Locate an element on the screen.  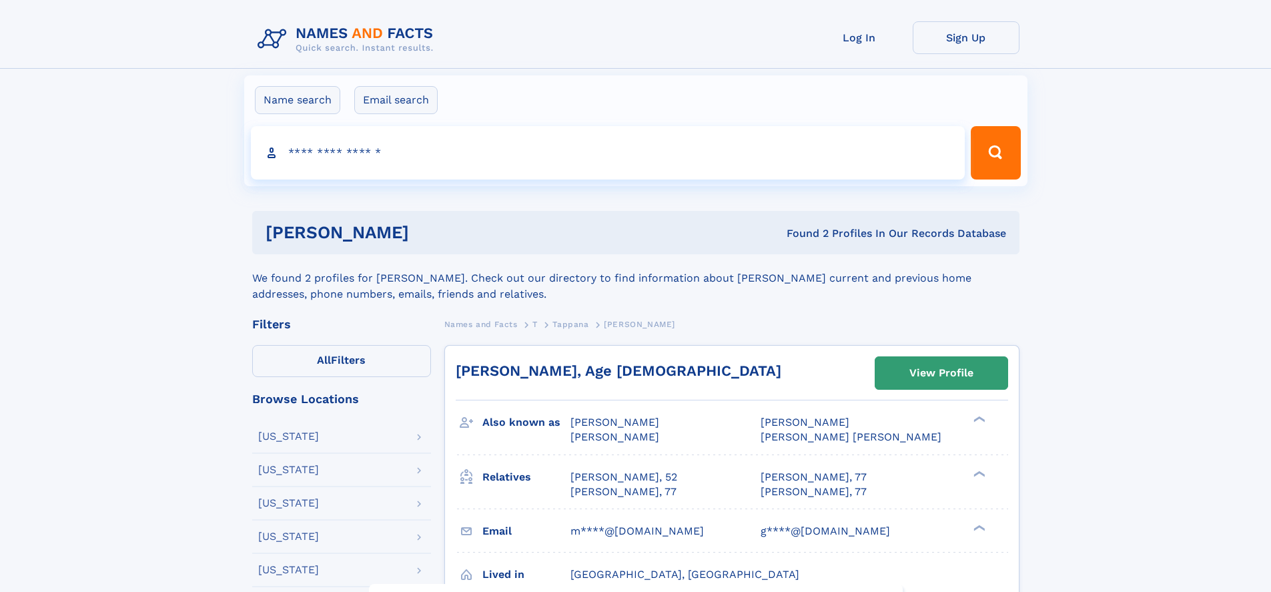
h3: Relatives is located at coordinates (527, 477).